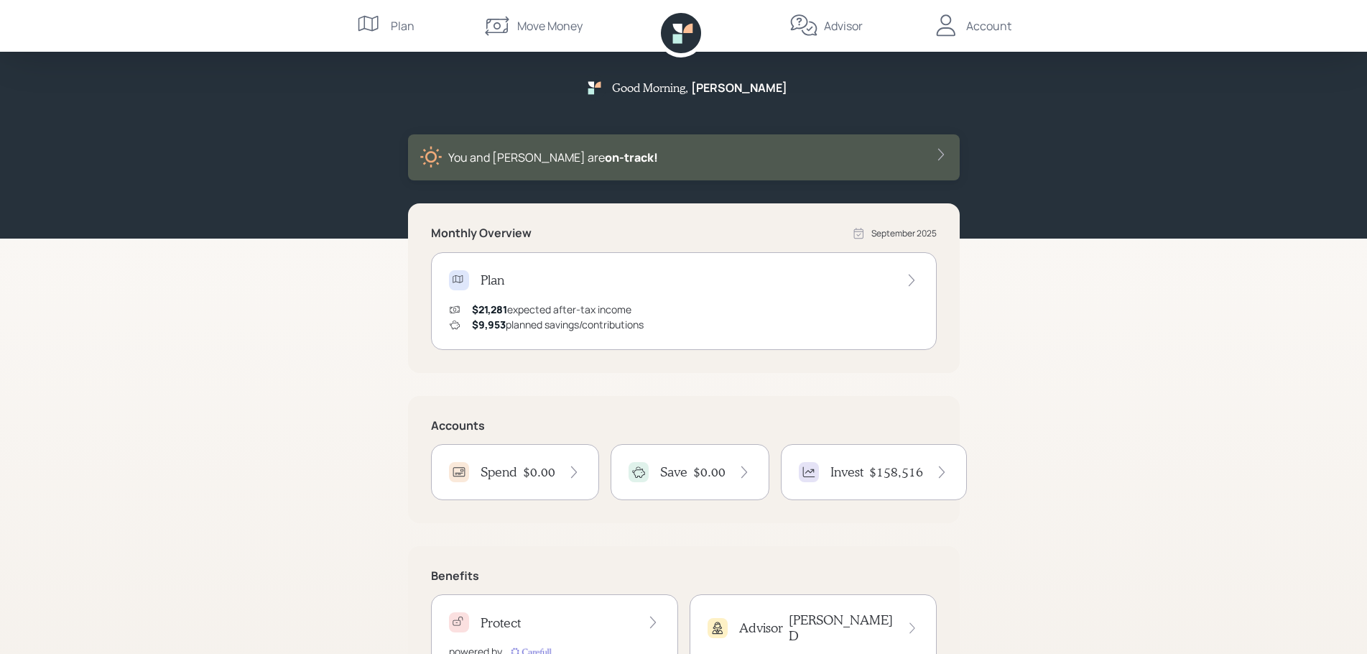 This screenshot has width=1367, height=654. What do you see at coordinates (904, 234) in the screenshot?
I see `div: September 2025` at bounding box center [904, 234].